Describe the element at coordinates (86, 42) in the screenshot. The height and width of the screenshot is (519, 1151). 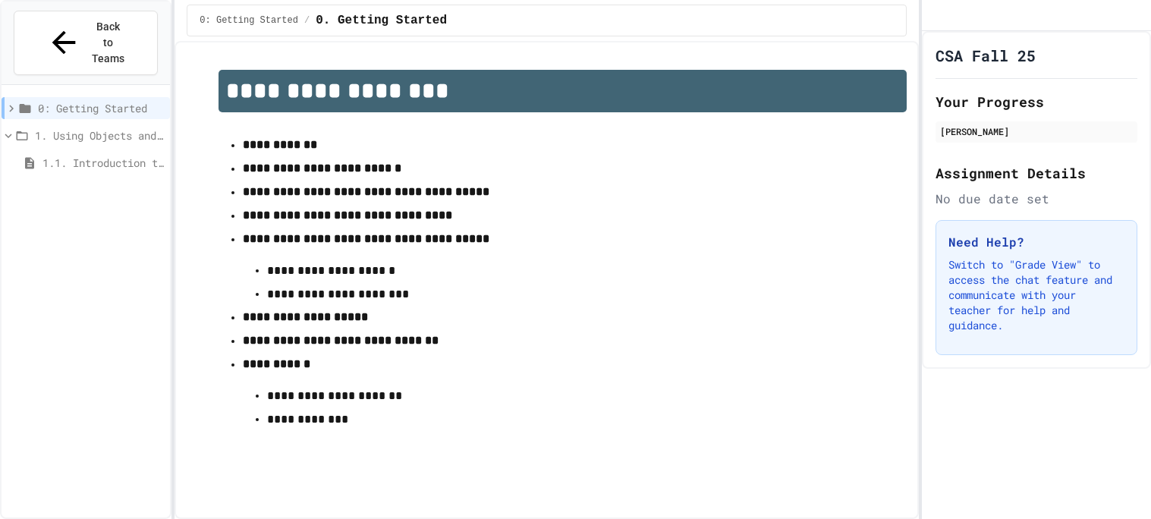
I see `button: Back to Teams` at that location.